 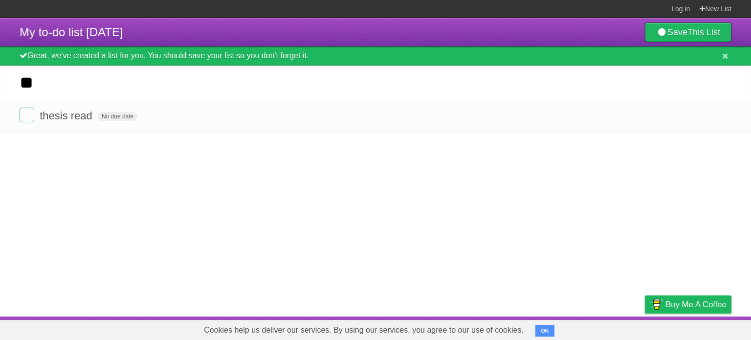 What do you see at coordinates (701, 328) in the screenshot?
I see `a: Suggest a feature` at bounding box center [701, 328].